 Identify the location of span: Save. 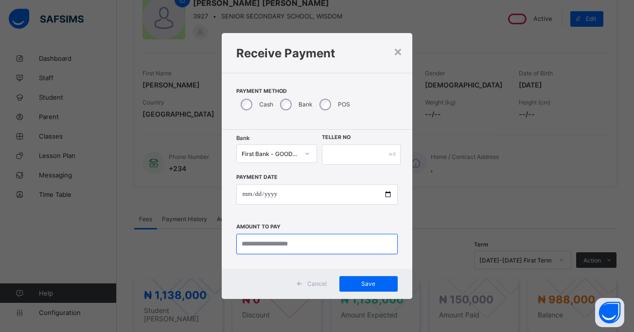
(368, 283).